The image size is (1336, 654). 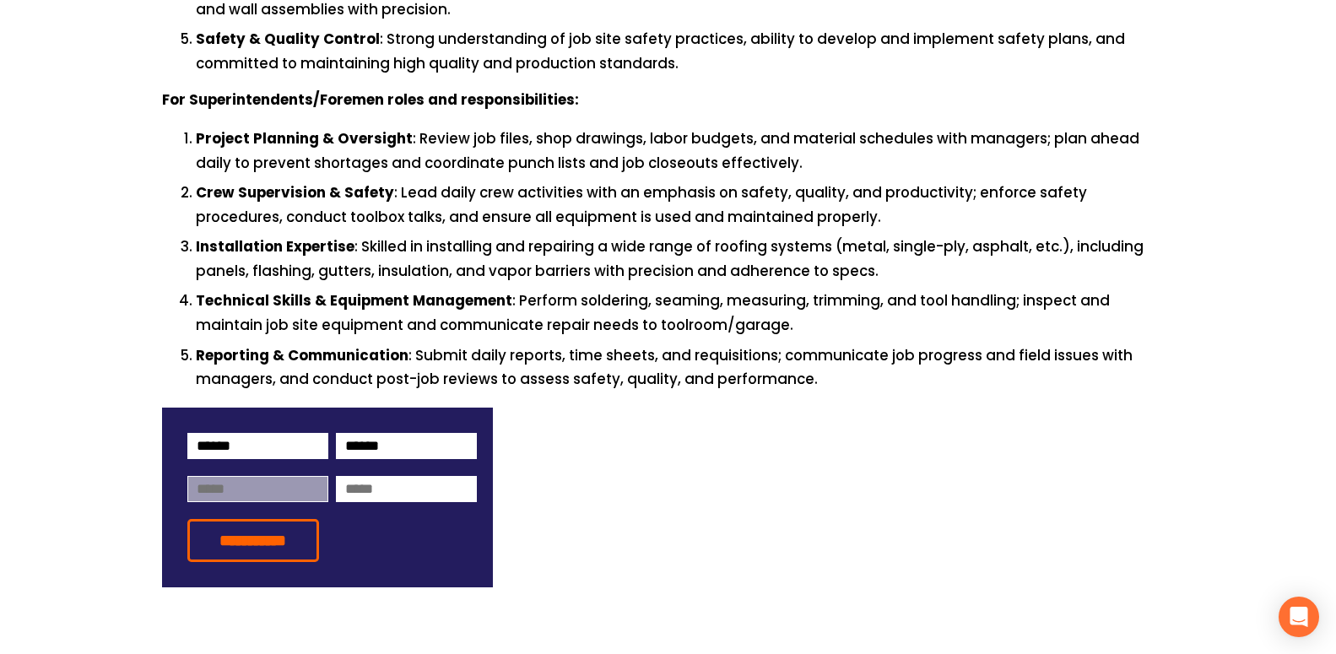 What do you see at coordinates (275, 247) in the screenshot?
I see `strong: Installation Expertise` at bounding box center [275, 247].